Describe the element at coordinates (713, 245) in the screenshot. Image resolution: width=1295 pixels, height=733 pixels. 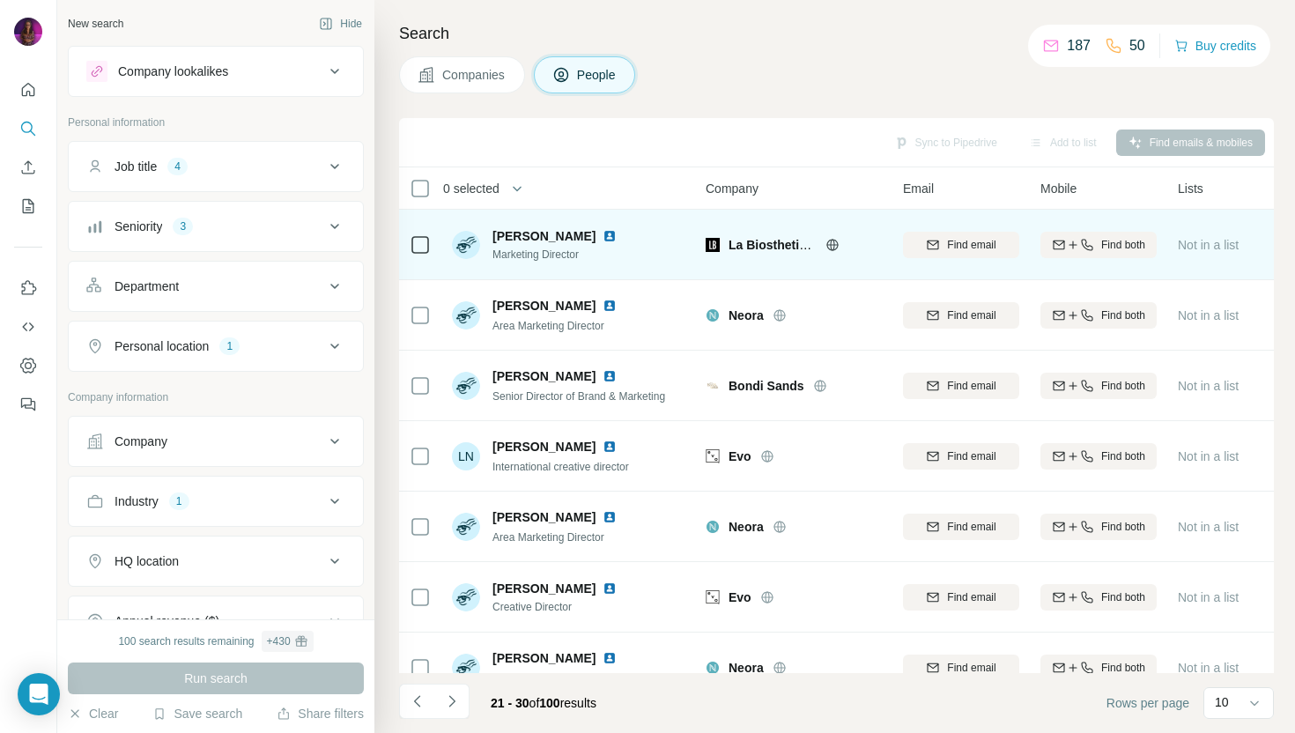
I see `img: Logo of La Biosthetique Paris` at that location.